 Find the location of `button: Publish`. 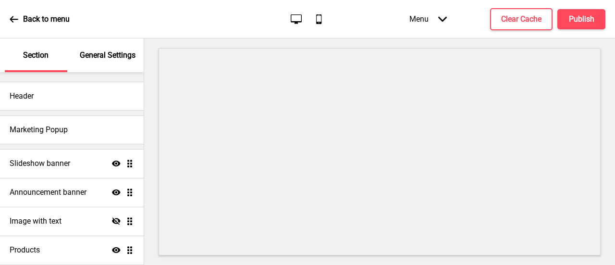

button: Publish is located at coordinates (581, 19).